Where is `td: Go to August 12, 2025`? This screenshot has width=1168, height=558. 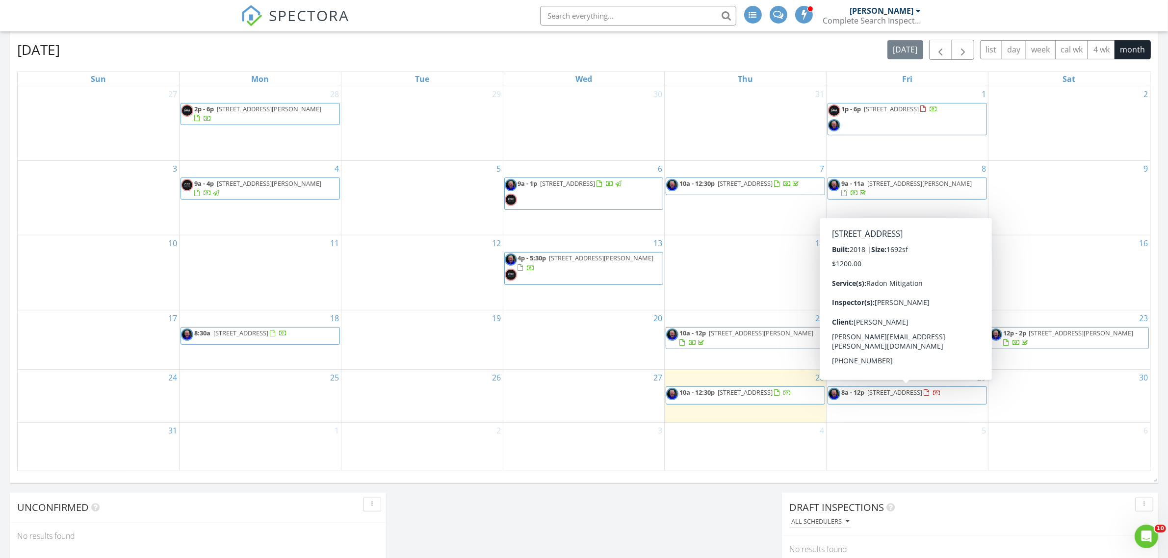 td: Go to August 12, 2025 is located at coordinates (422, 273).